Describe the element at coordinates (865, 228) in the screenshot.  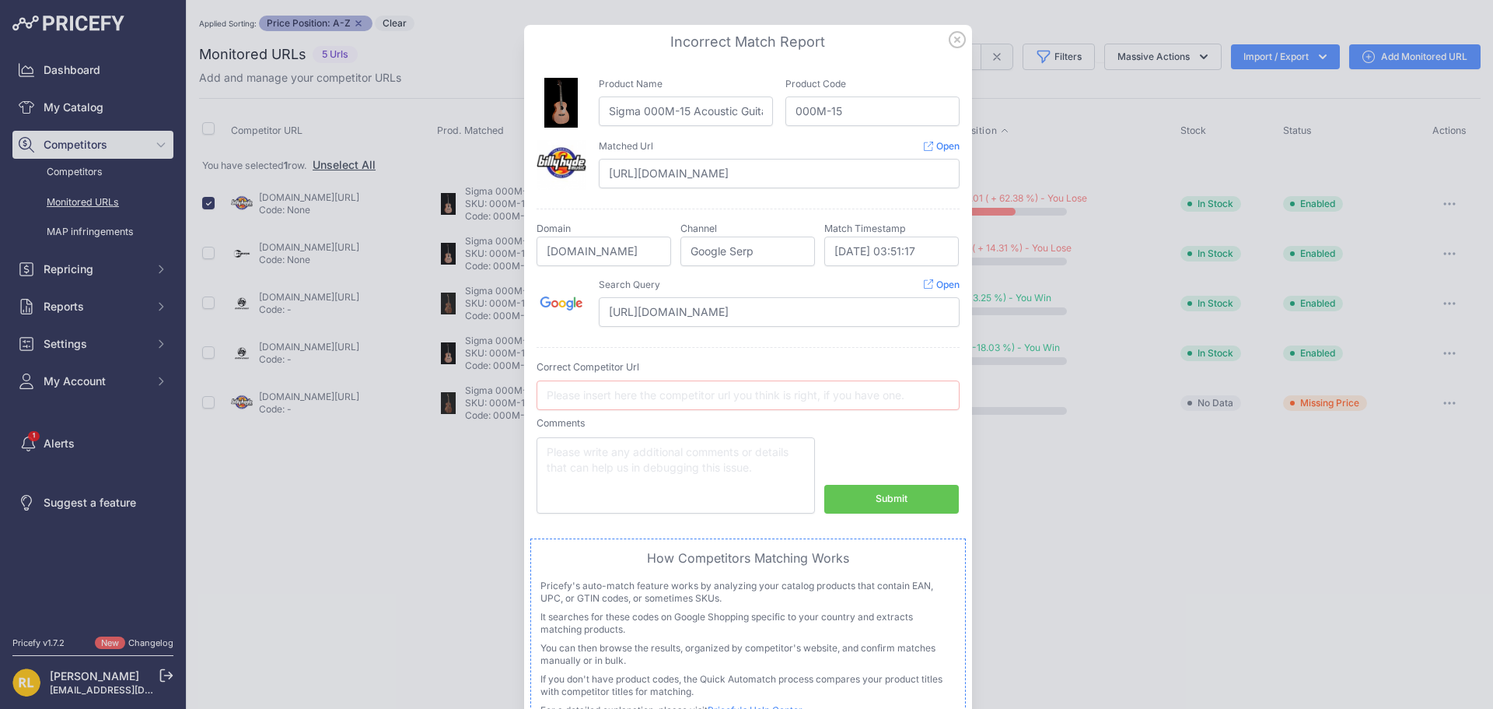
I see `label: Match Timestamp` at that location.